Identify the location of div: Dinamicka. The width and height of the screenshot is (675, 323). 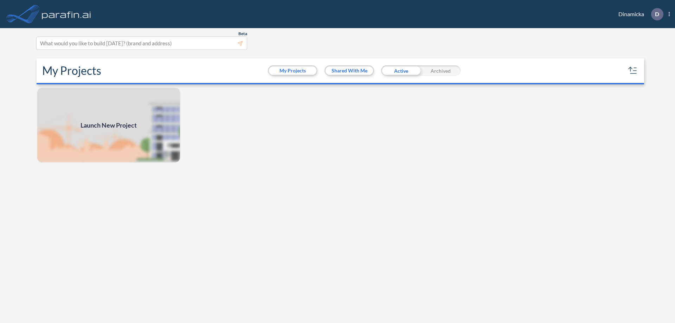
(638, 14).